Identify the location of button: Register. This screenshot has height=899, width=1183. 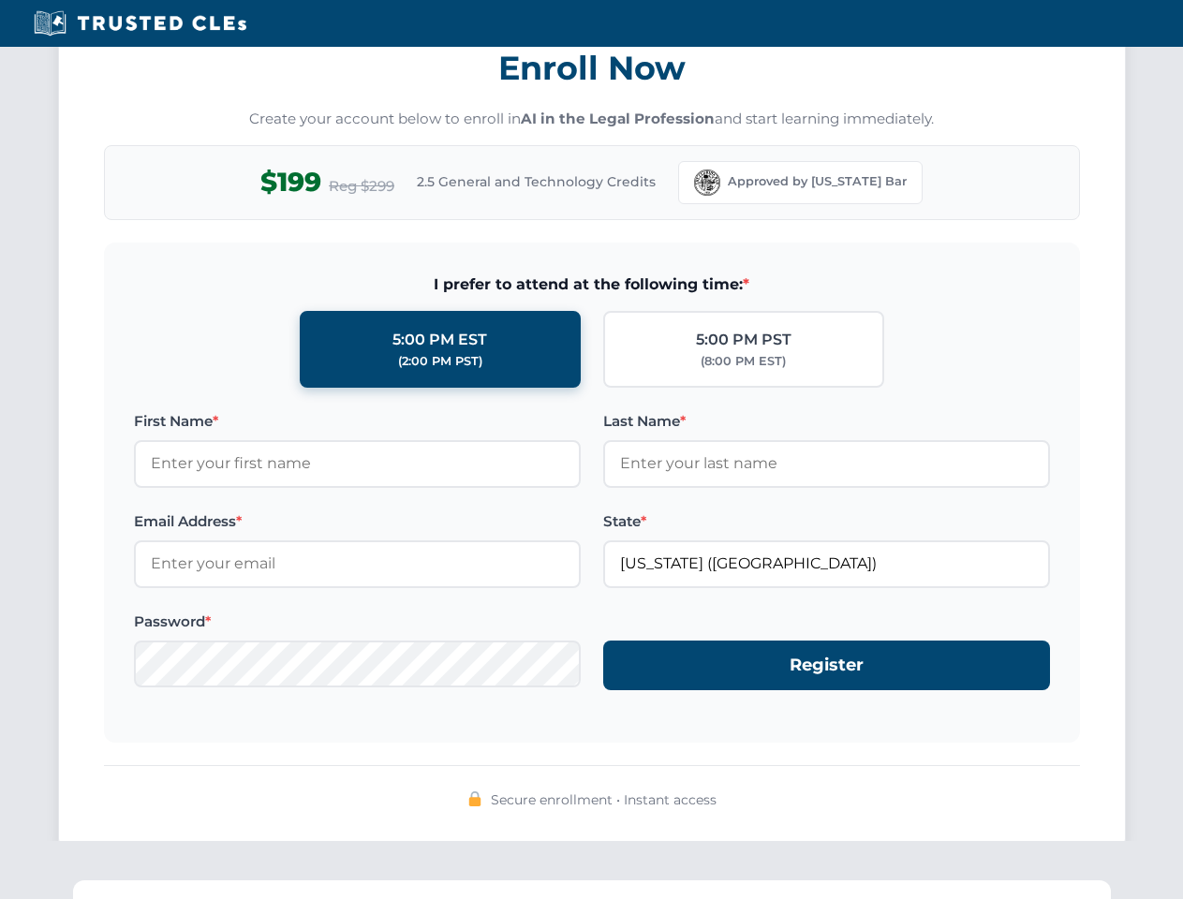
(826, 665).